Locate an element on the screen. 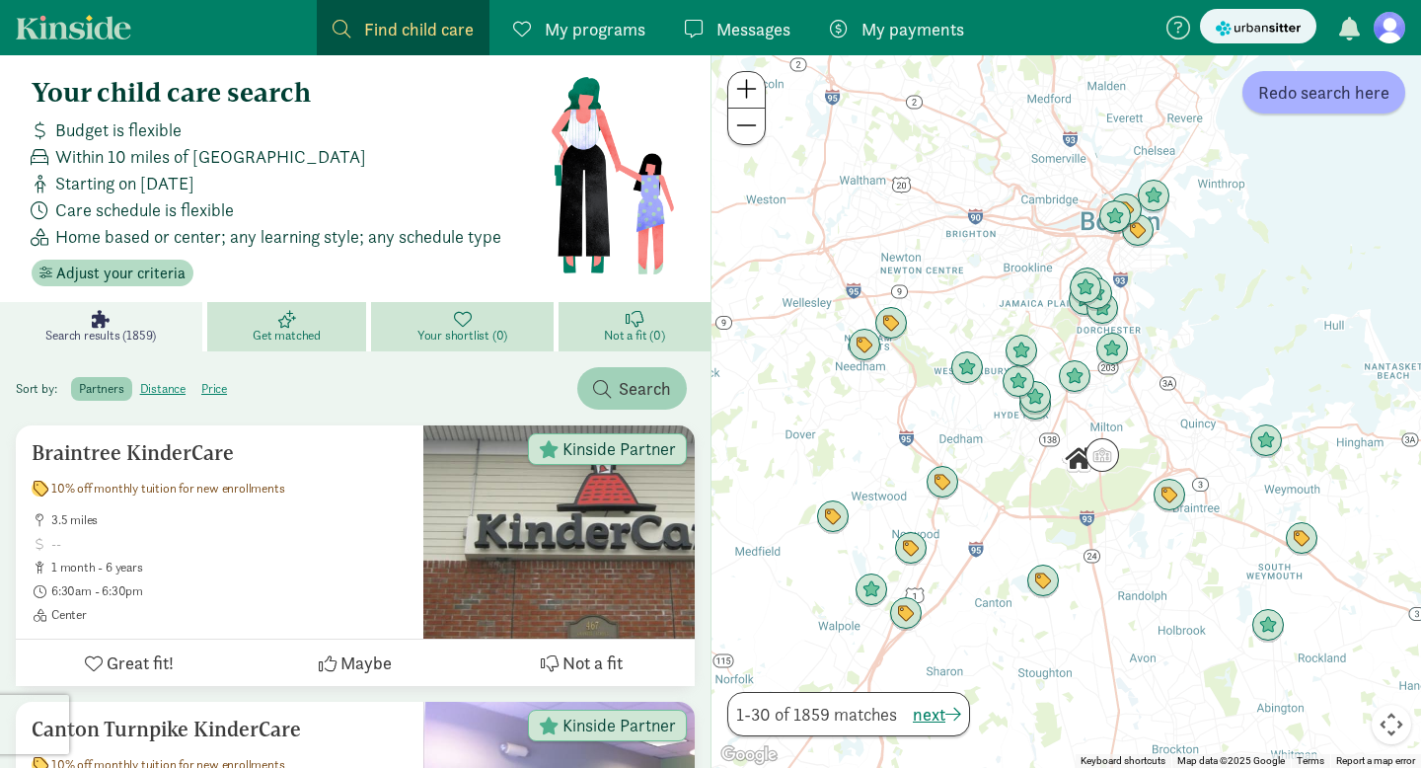  h4: Your child care search is located at coordinates (290, 93).